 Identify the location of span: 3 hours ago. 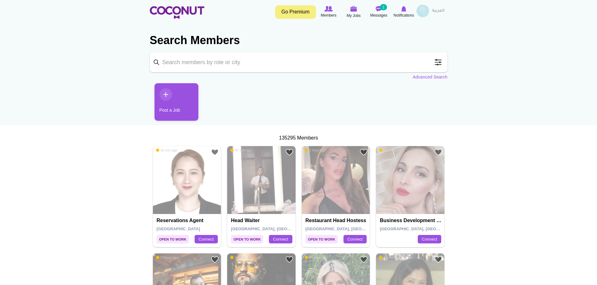
(390, 258).